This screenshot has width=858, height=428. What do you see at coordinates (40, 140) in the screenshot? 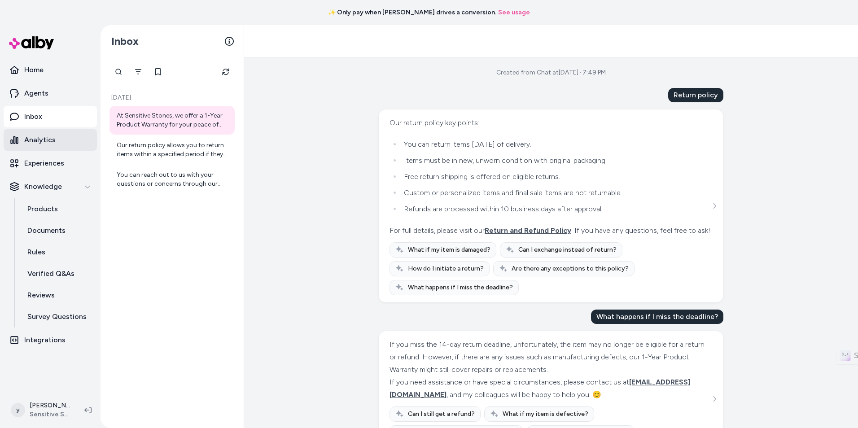
I see `p: Analytics` at bounding box center [40, 140].